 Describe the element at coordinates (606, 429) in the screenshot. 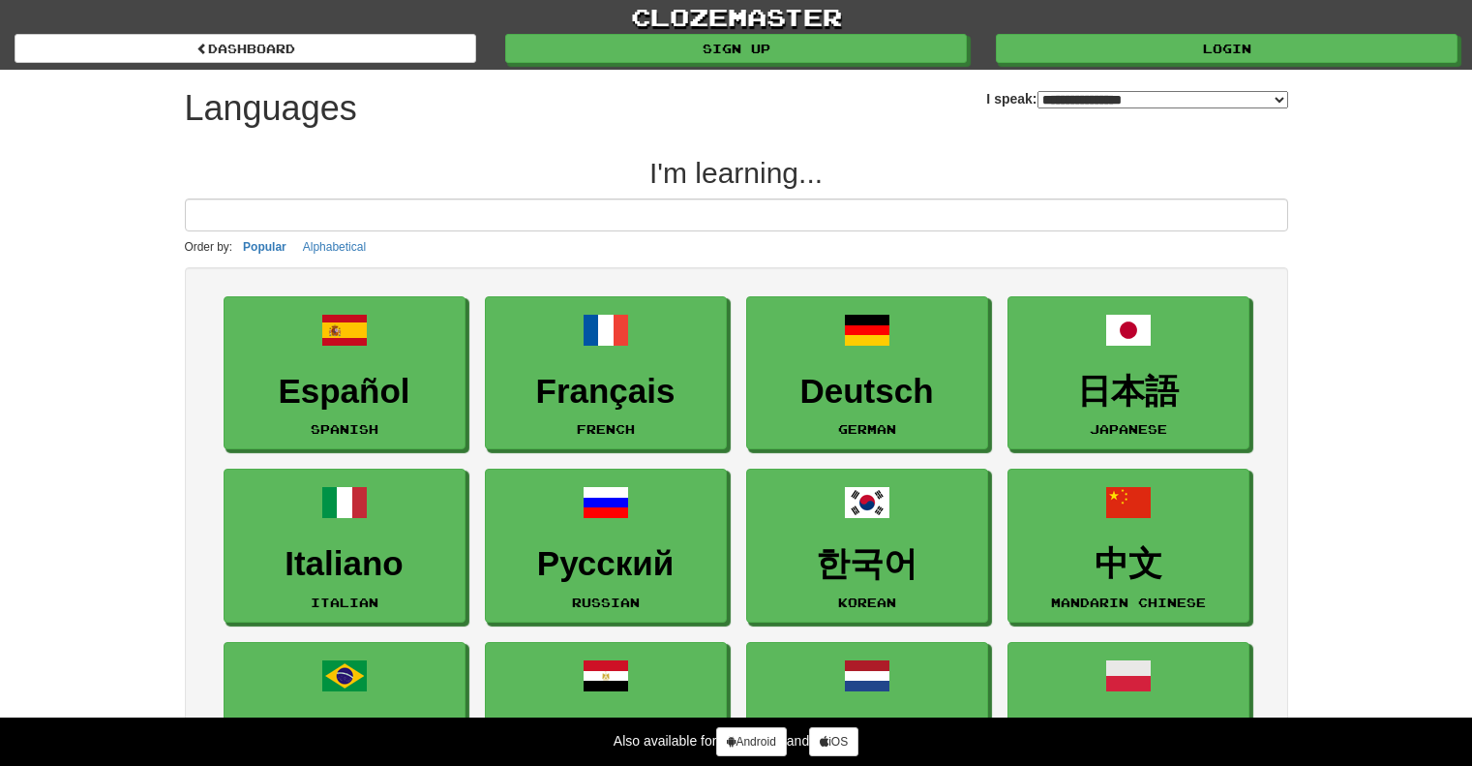

I see `small: French` at that location.